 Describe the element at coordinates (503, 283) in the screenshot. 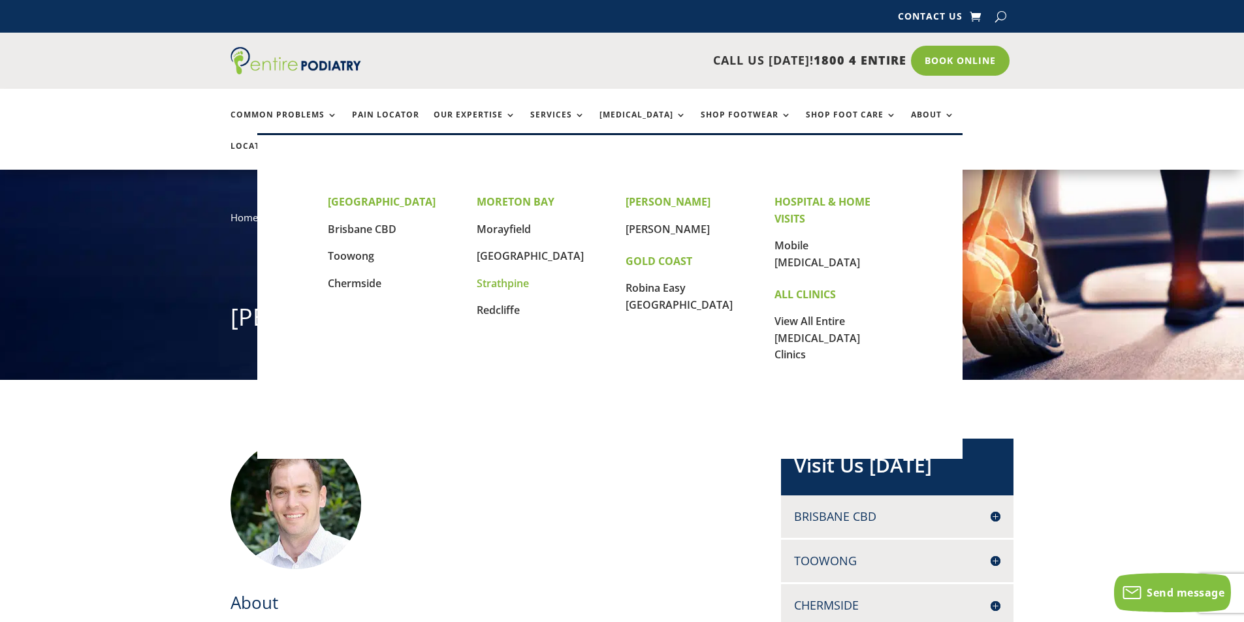

I see `a: Strathpine` at that location.